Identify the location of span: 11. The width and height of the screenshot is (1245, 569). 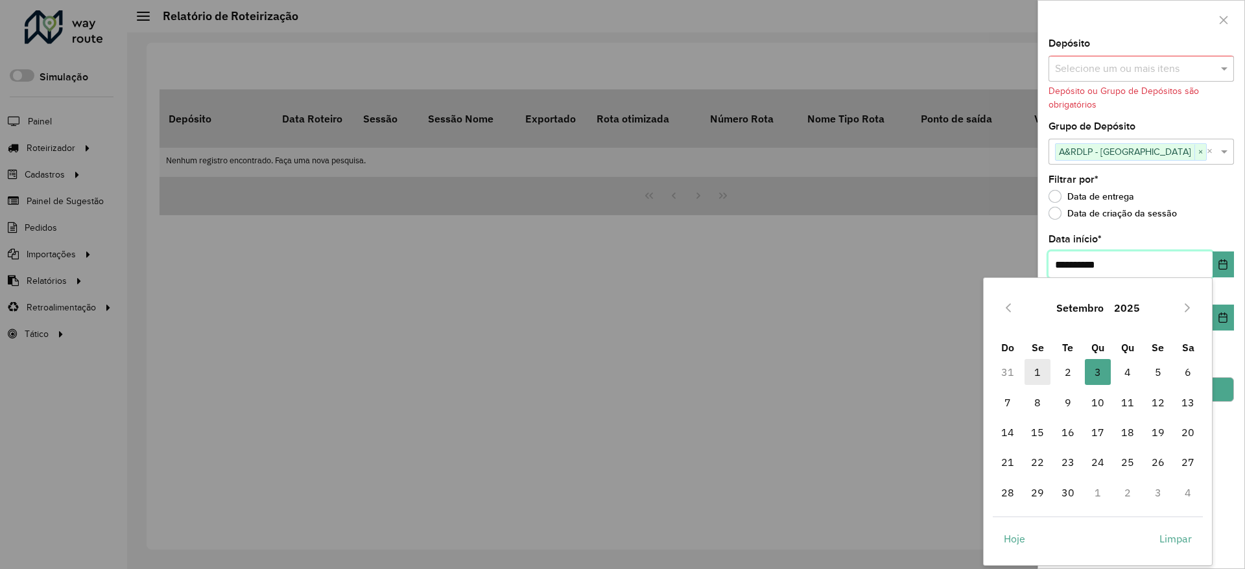
(1128, 403).